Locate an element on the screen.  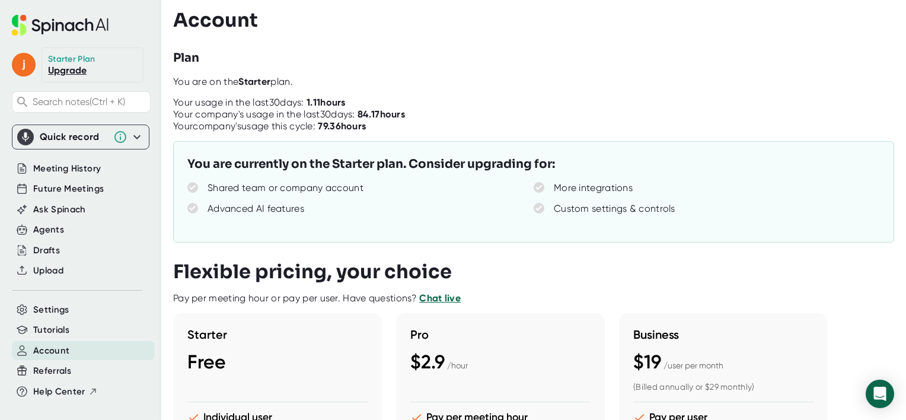
button: Account is located at coordinates (51, 350).